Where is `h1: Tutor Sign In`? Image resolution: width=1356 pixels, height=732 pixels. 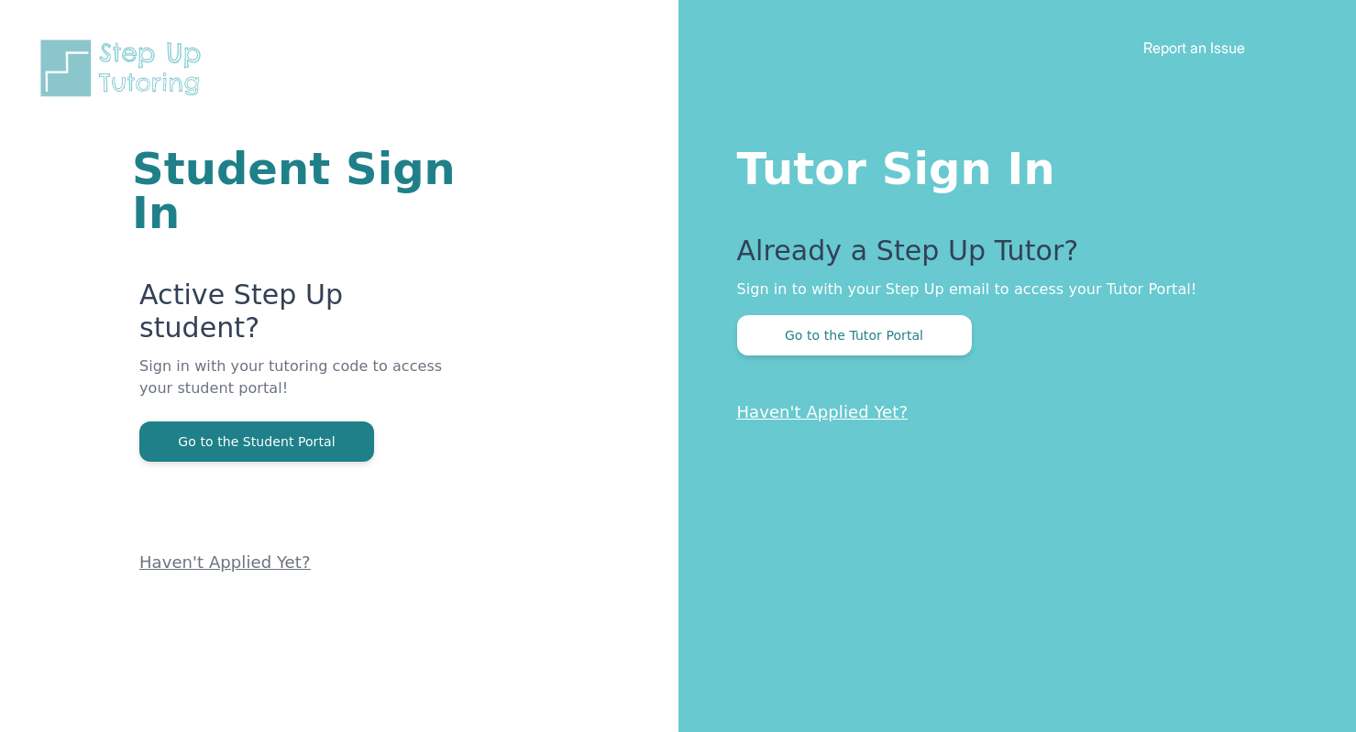 h1: Tutor Sign In is located at coordinates (1010, 165).